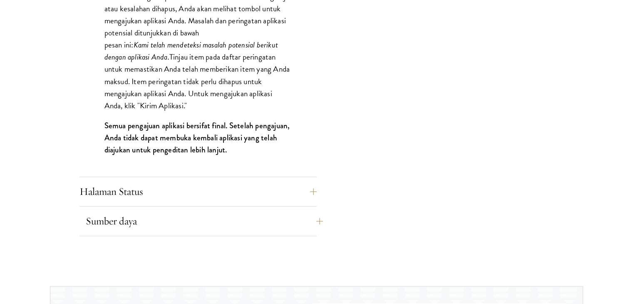 The height and width of the screenshot is (304, 633). Describe the element at coordinates (198, 191) in the screenshot. I see `button: Halaman Status` at that location.